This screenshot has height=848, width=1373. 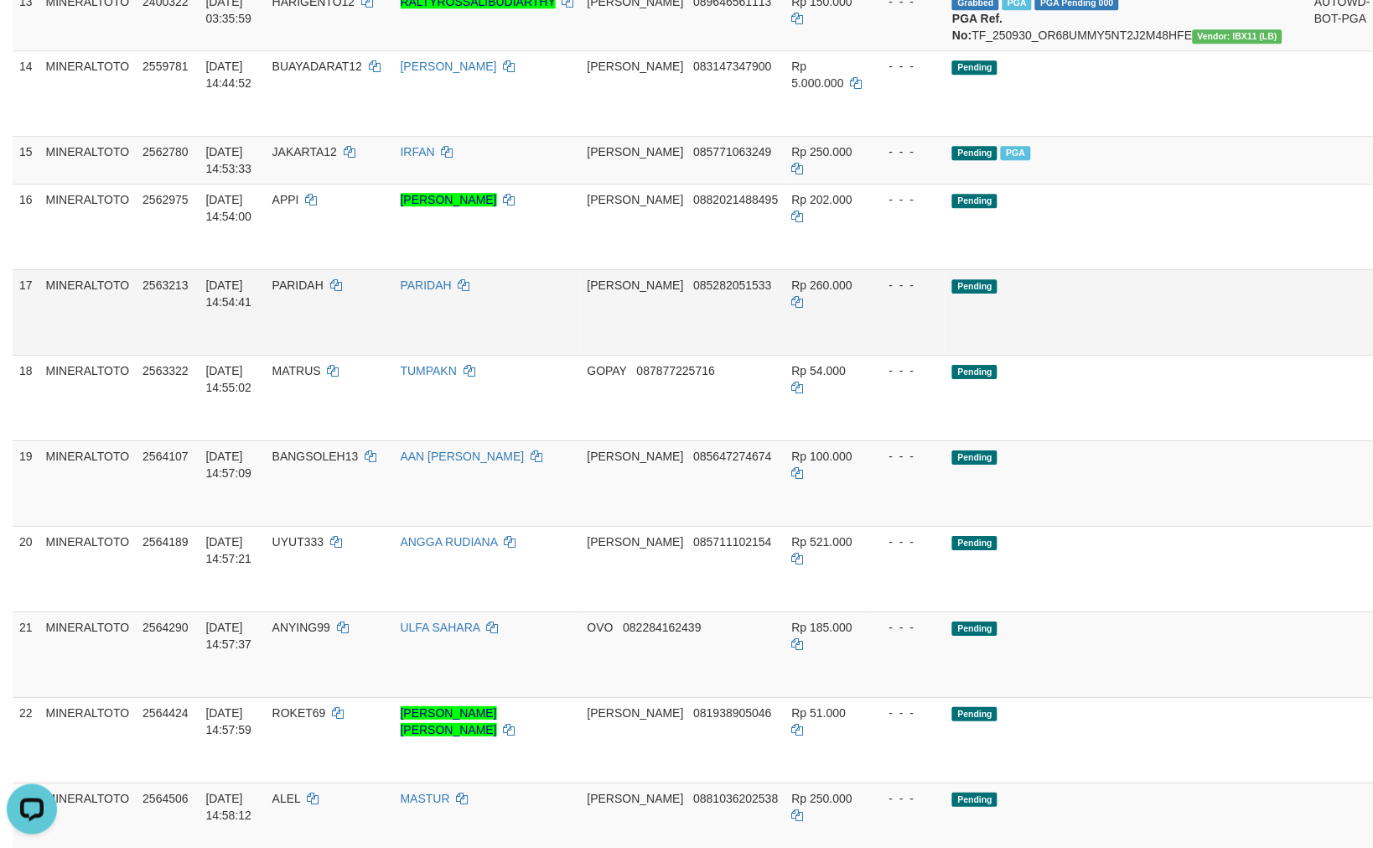 I want to click on span: ALEL, so click(x=287, y=798).